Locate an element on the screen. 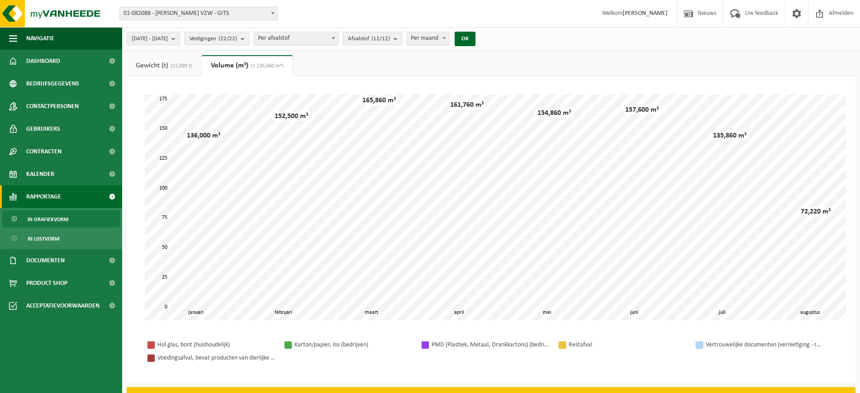  span: Bedrijfsgegevens is located at coordinates (52, 84).